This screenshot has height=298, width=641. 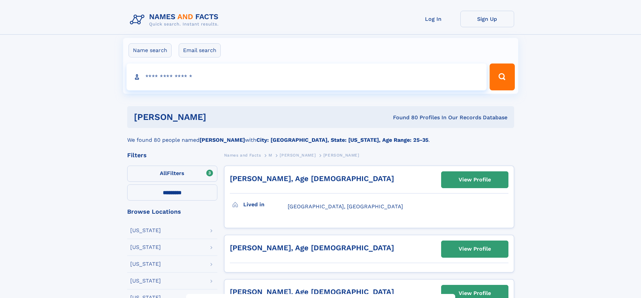 What do you see at coordinates (172, 155) in the screenshot?
I see `div: Filters` at bounding box center [172, 155].